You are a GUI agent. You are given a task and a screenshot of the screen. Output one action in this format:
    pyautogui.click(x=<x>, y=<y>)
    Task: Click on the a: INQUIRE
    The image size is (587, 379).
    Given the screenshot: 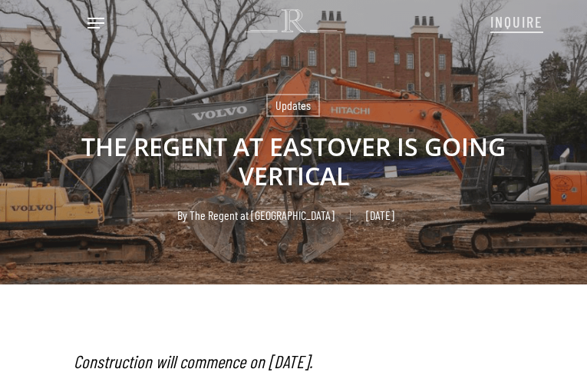 What is the action you would take?
    pyautogui.click(x=517, y=21)
    